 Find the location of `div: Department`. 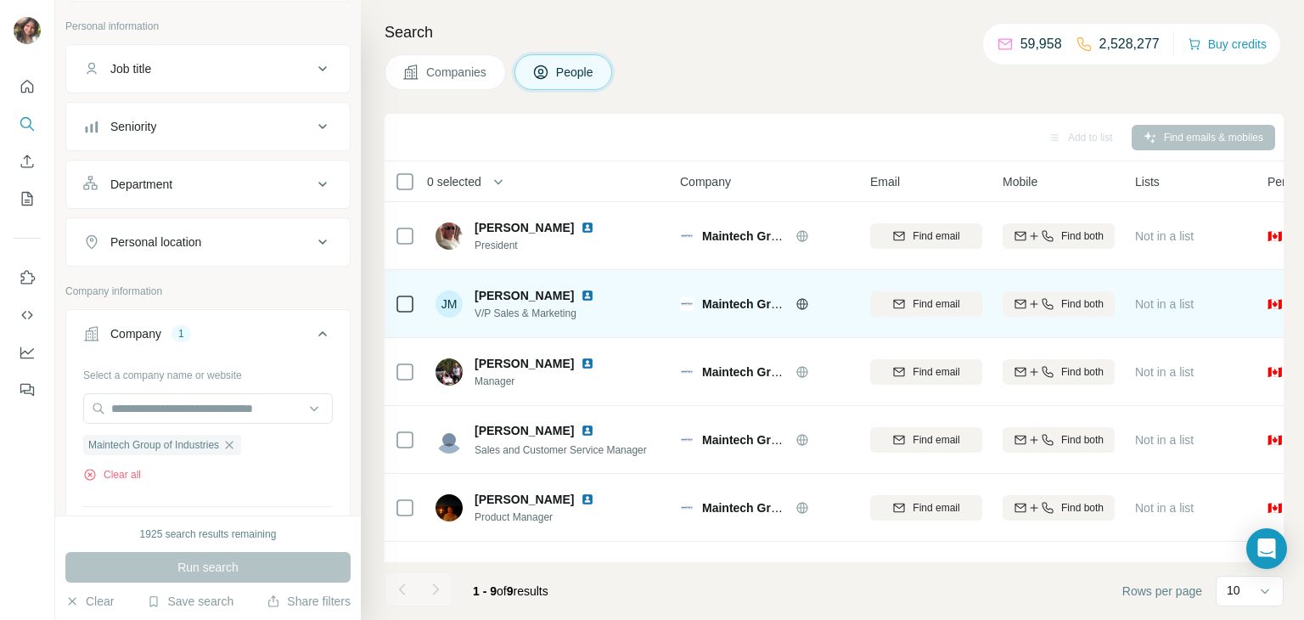

div: Department is located at coordinates (141, 184).